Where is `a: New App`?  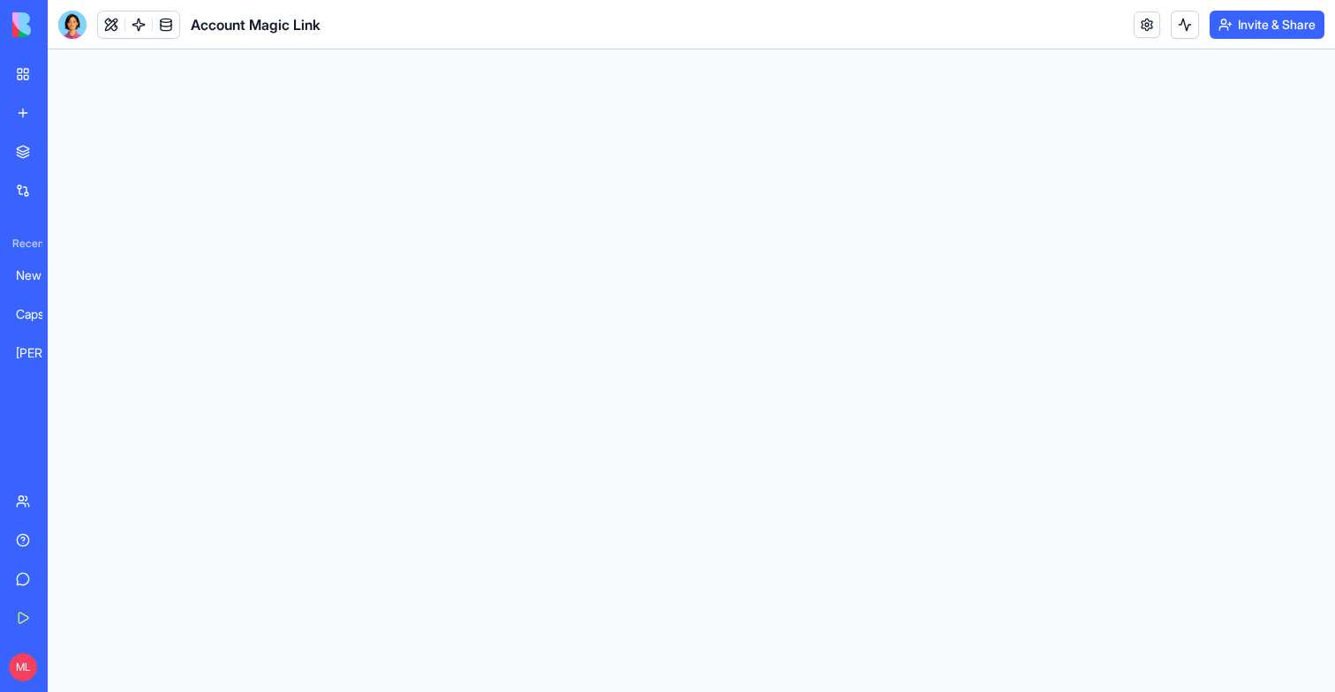
a: New App is located at coordinates (41, 275).